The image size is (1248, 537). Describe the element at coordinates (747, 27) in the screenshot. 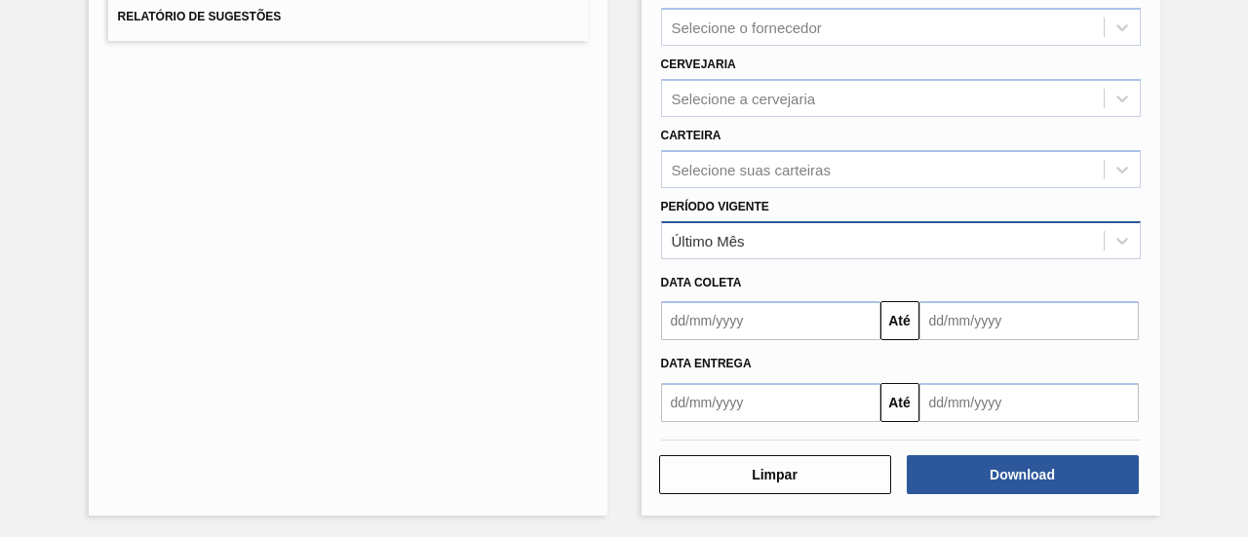

I see `div: Selecione o fornecedor` at that location.